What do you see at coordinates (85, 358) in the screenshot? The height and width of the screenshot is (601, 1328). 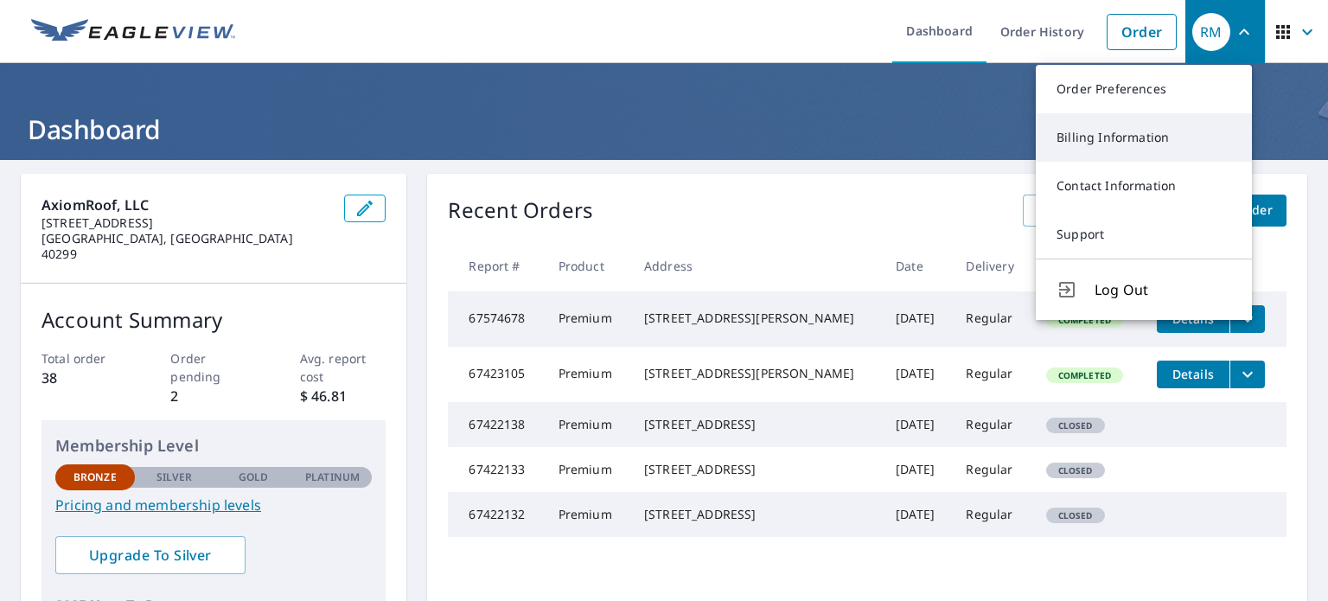 I see `p: Total order` at bounding box center [85, 358].